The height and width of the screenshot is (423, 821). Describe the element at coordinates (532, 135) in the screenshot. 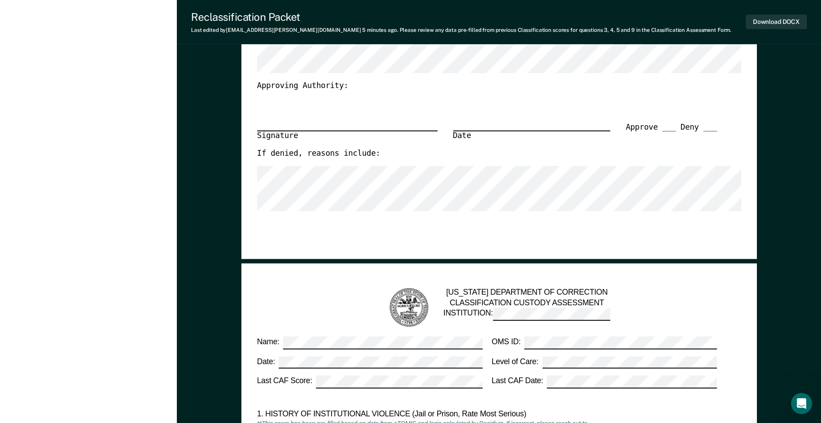

I see `div: Date` at that location.